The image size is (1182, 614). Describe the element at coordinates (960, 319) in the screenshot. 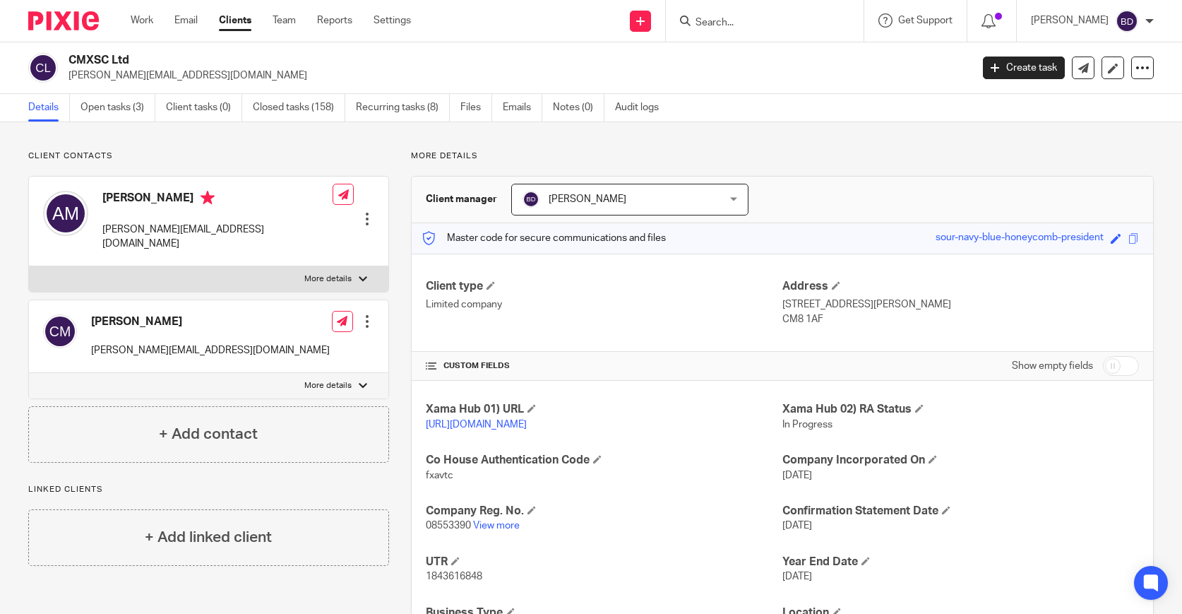

I see `p: CM8 1AF` at that location.